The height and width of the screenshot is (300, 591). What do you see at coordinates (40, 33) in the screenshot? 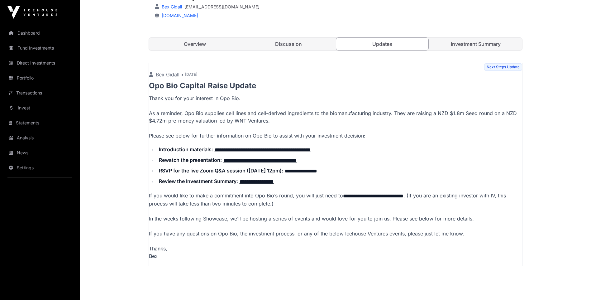
I see `a: Dashboard` at bounding box center [40, 33].